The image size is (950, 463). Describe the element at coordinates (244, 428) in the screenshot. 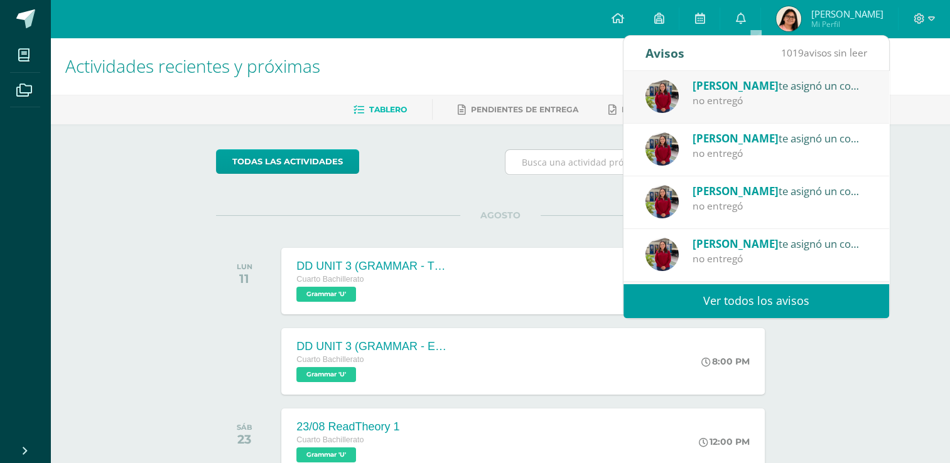

I see `div: SÁB` at that location.